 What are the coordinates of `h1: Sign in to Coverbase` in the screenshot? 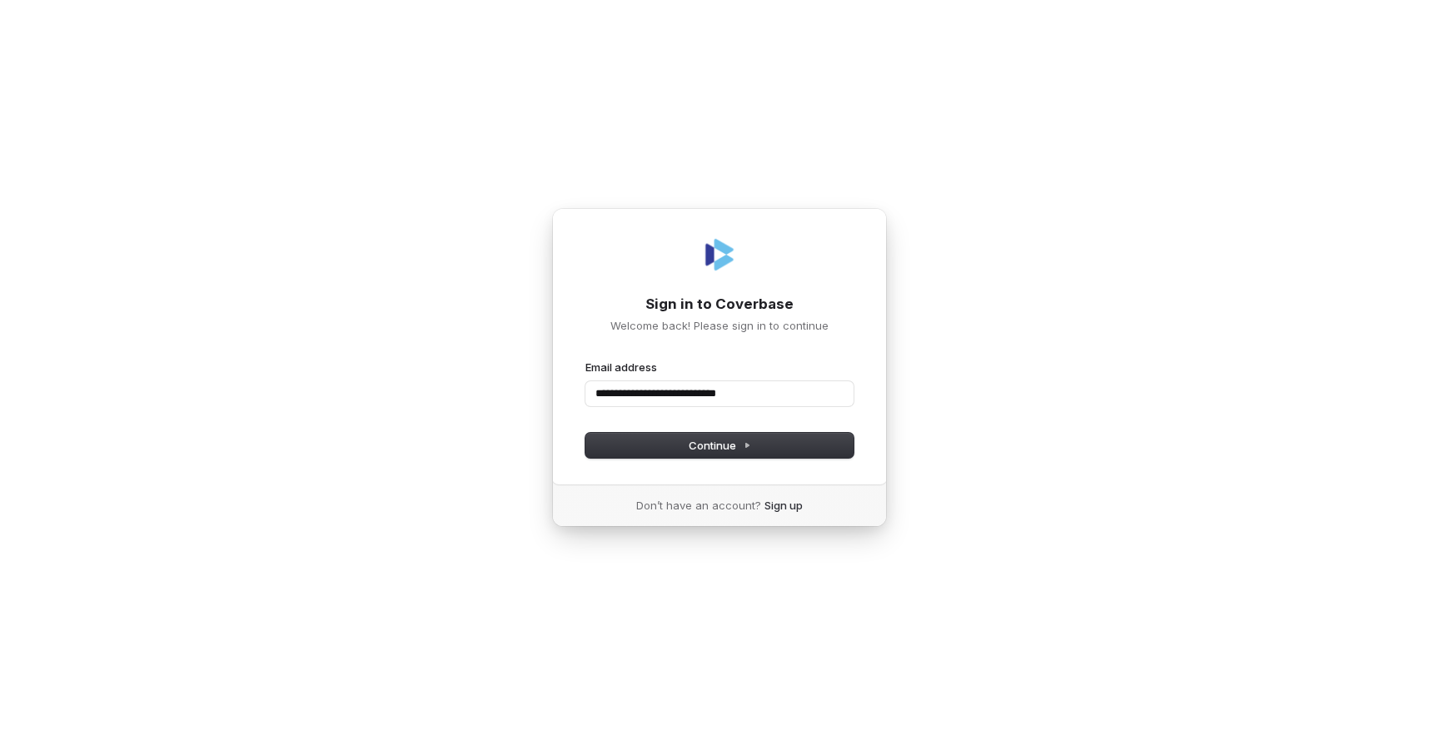 It's located at (719, 305).